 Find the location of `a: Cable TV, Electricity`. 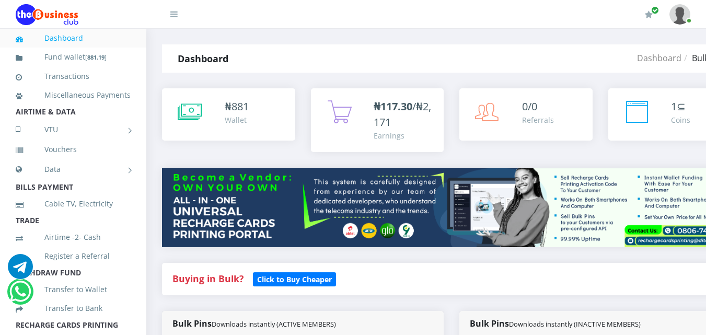

a: Cable TV, Electricity is located at coordinates (73, 204).